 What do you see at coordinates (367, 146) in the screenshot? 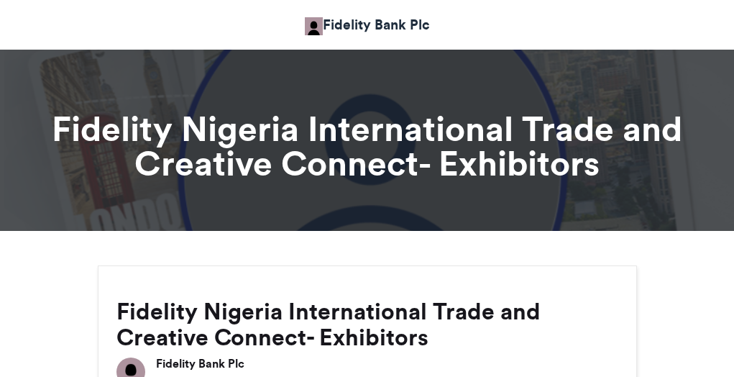
I see `h1: Fidelity Nigeria International Trade and Creative Connect- Exhibitors` at bounding box center [367, 146].